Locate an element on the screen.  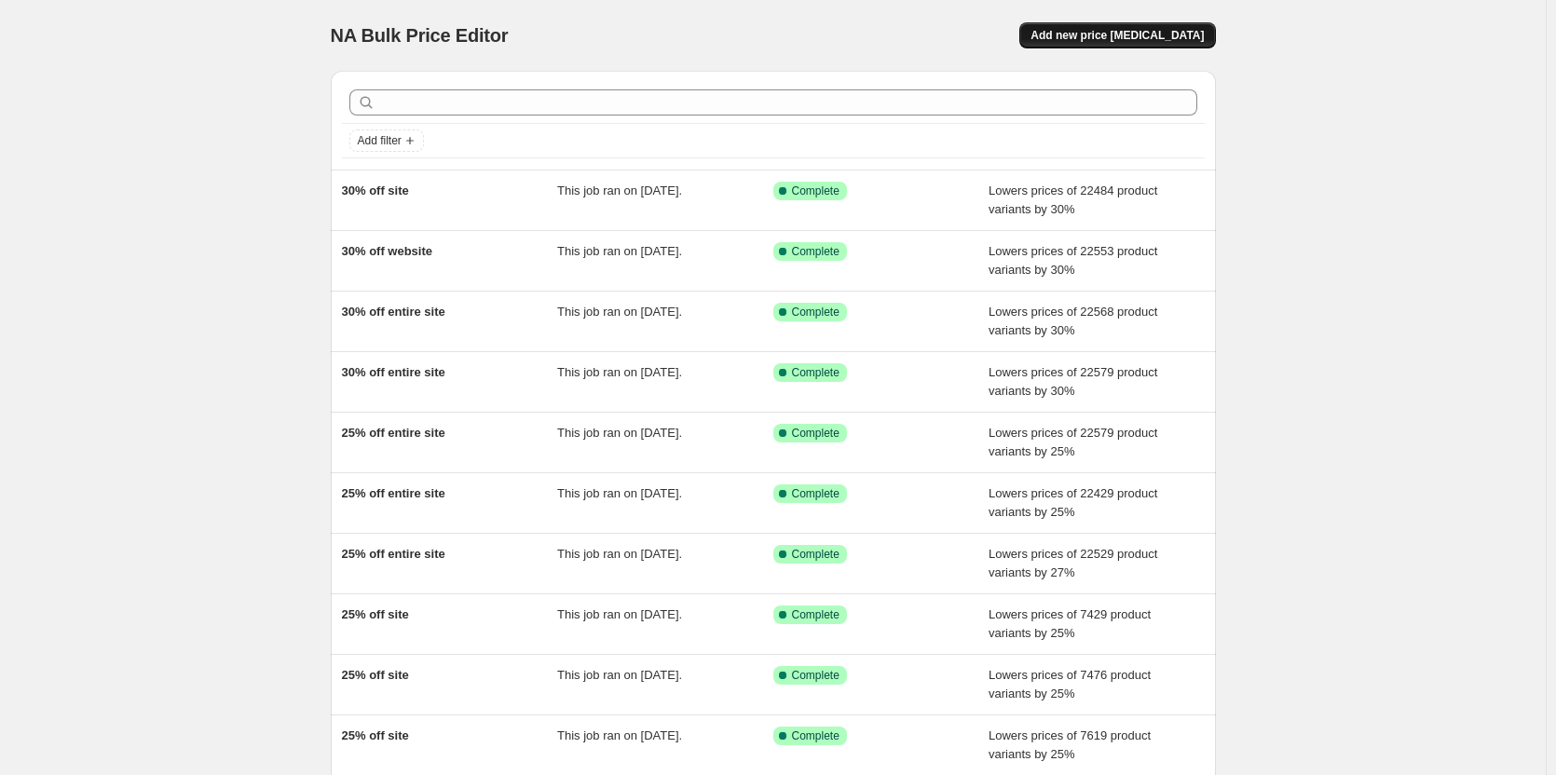
span: Add filter is located at coordinates (379, 141).